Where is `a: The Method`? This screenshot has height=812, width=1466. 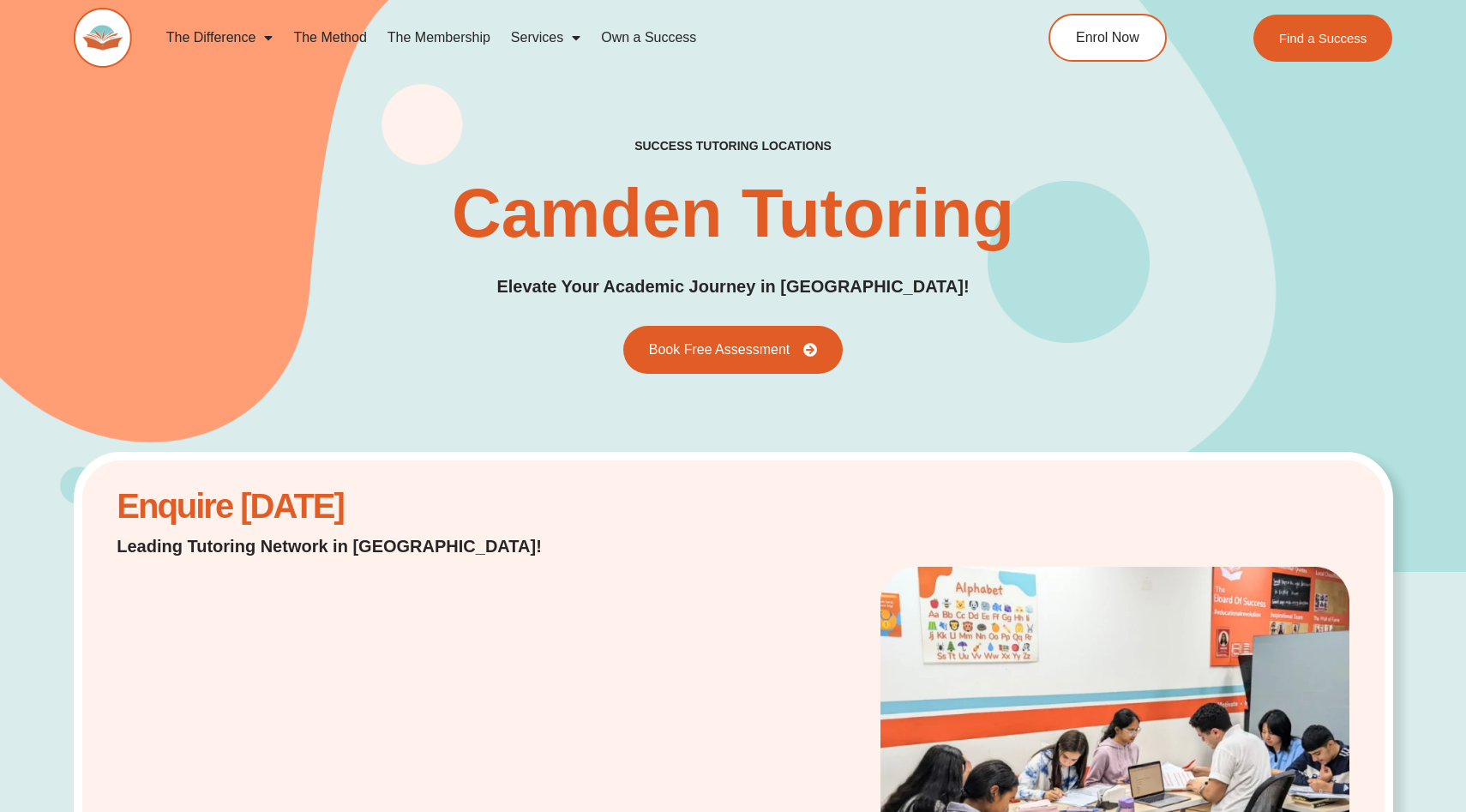 a: The Method is located at coordinates (329, 37).